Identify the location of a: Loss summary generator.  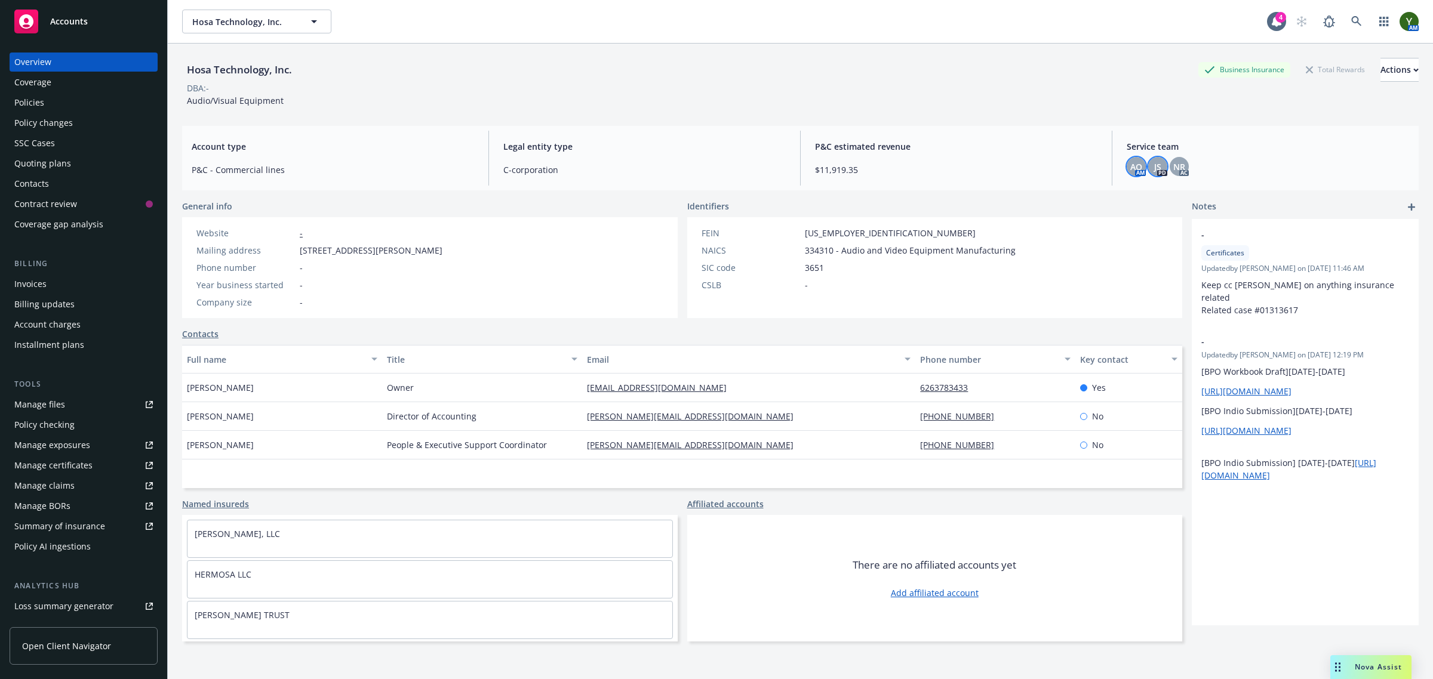
(84, 606).